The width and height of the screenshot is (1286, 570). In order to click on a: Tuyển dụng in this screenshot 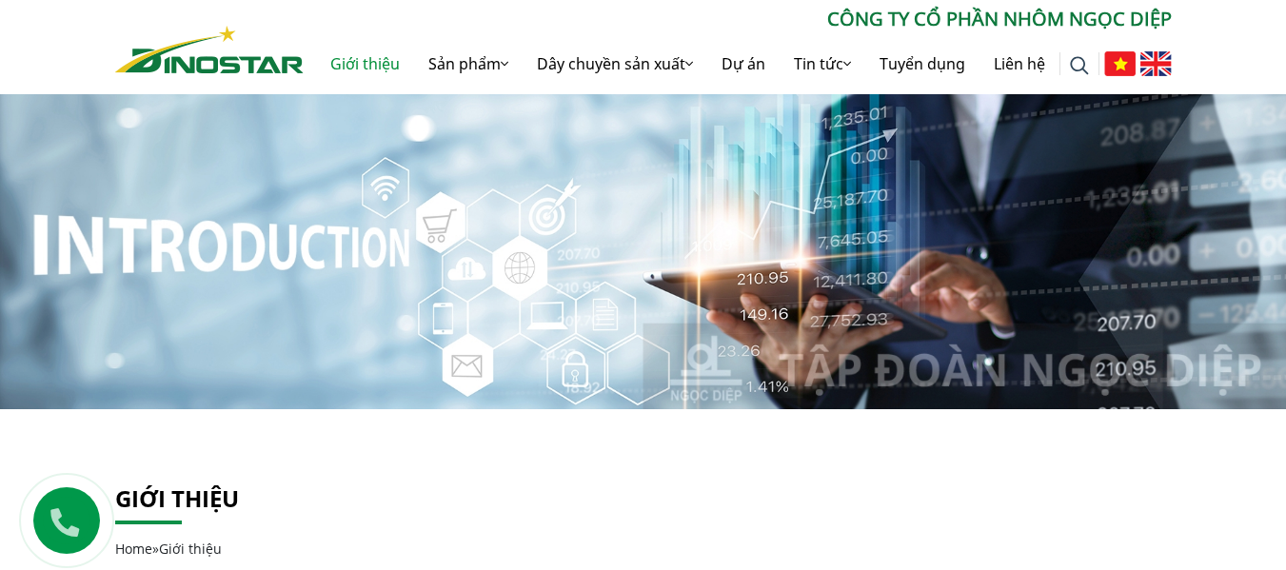, I will do `click(922, 64)`.